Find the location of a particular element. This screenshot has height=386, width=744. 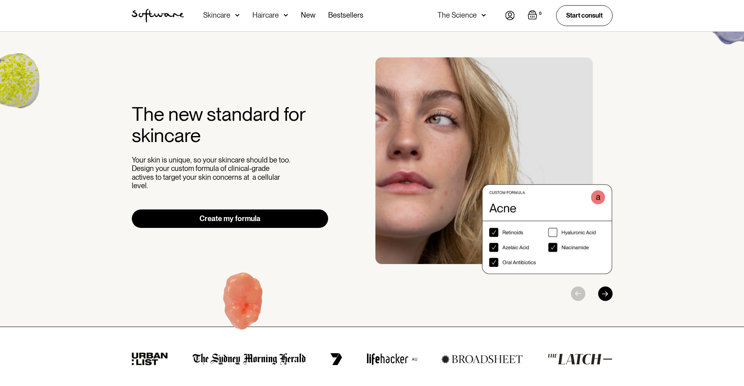

img: urban list logo is located at coordinates (150, 359).